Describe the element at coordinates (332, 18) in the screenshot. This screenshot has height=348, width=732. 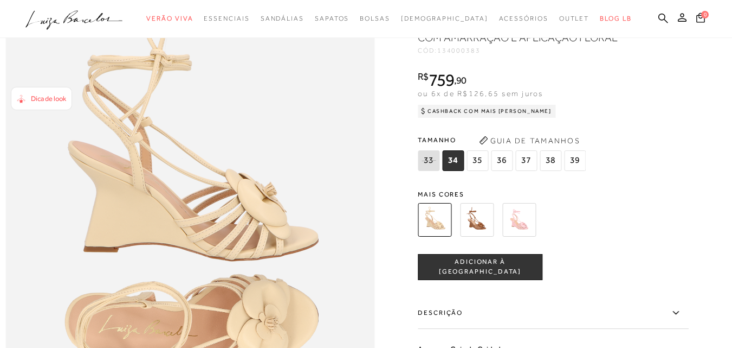
I see `span: Sapatos` at that location.